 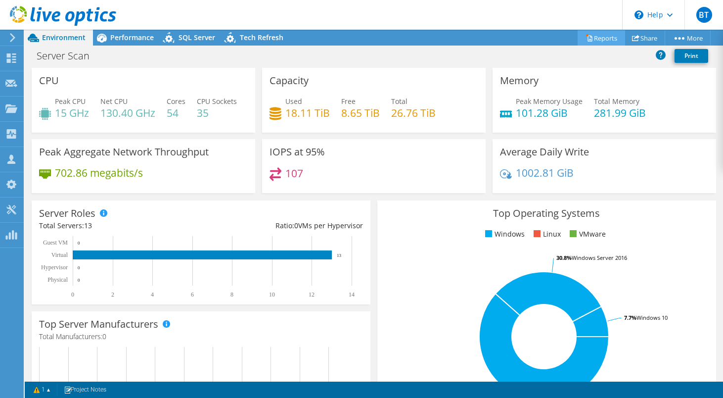 I want to click on tspan: 30.8%, so click(x=564, y=257).